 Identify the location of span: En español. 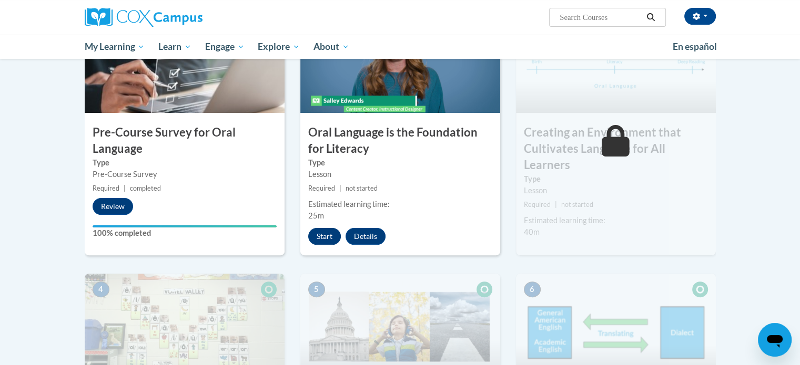
(694, 46).